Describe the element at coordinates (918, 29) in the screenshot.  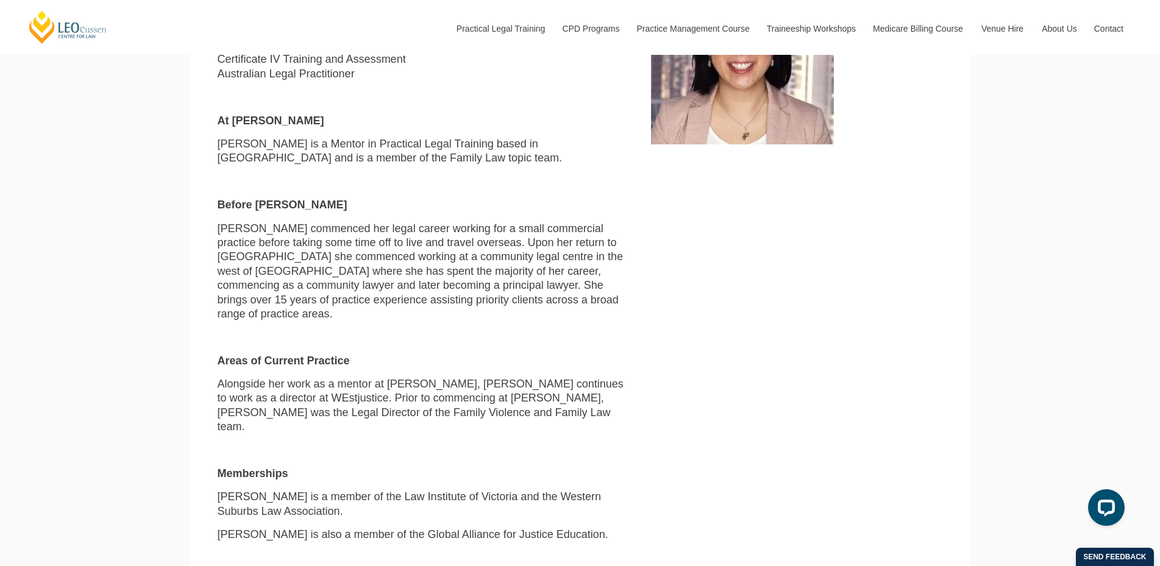
I see `a: Medicare Billing Course` at that location.